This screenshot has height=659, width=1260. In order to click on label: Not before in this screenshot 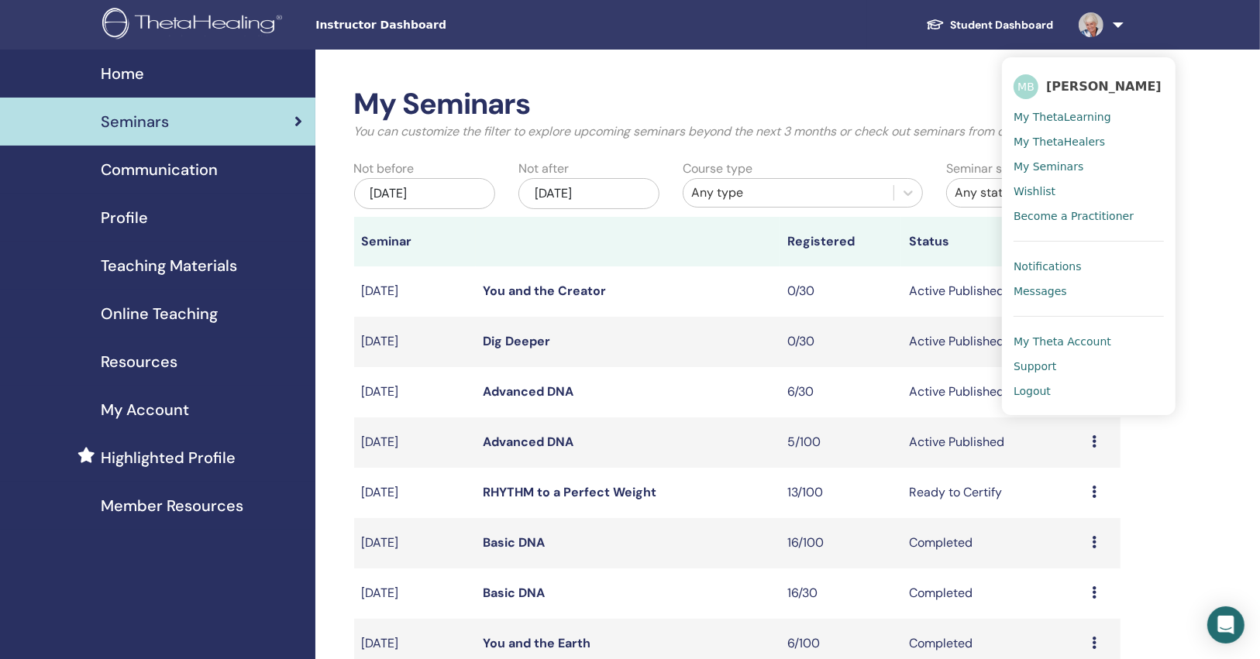, I will do `click(384, 169)`.